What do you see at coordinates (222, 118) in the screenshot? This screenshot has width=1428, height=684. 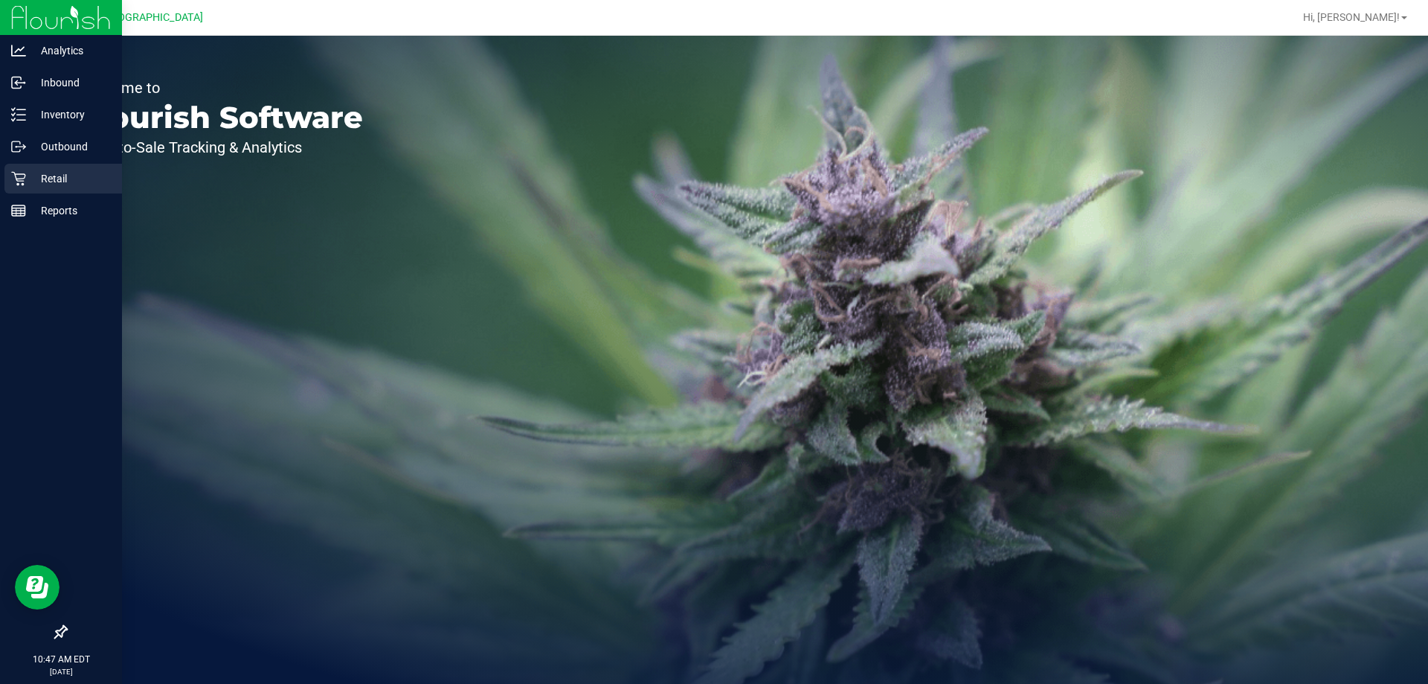 I see `p: Flourish Software` at bounding box center [222, 118].